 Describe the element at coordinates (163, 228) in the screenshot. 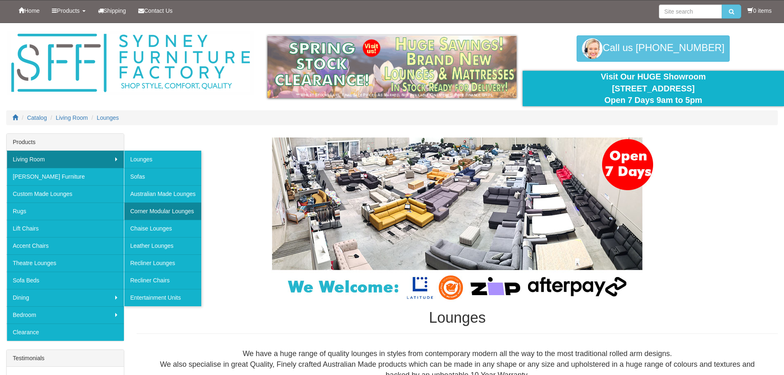

I see `a: Chaise Lounges` at that location.